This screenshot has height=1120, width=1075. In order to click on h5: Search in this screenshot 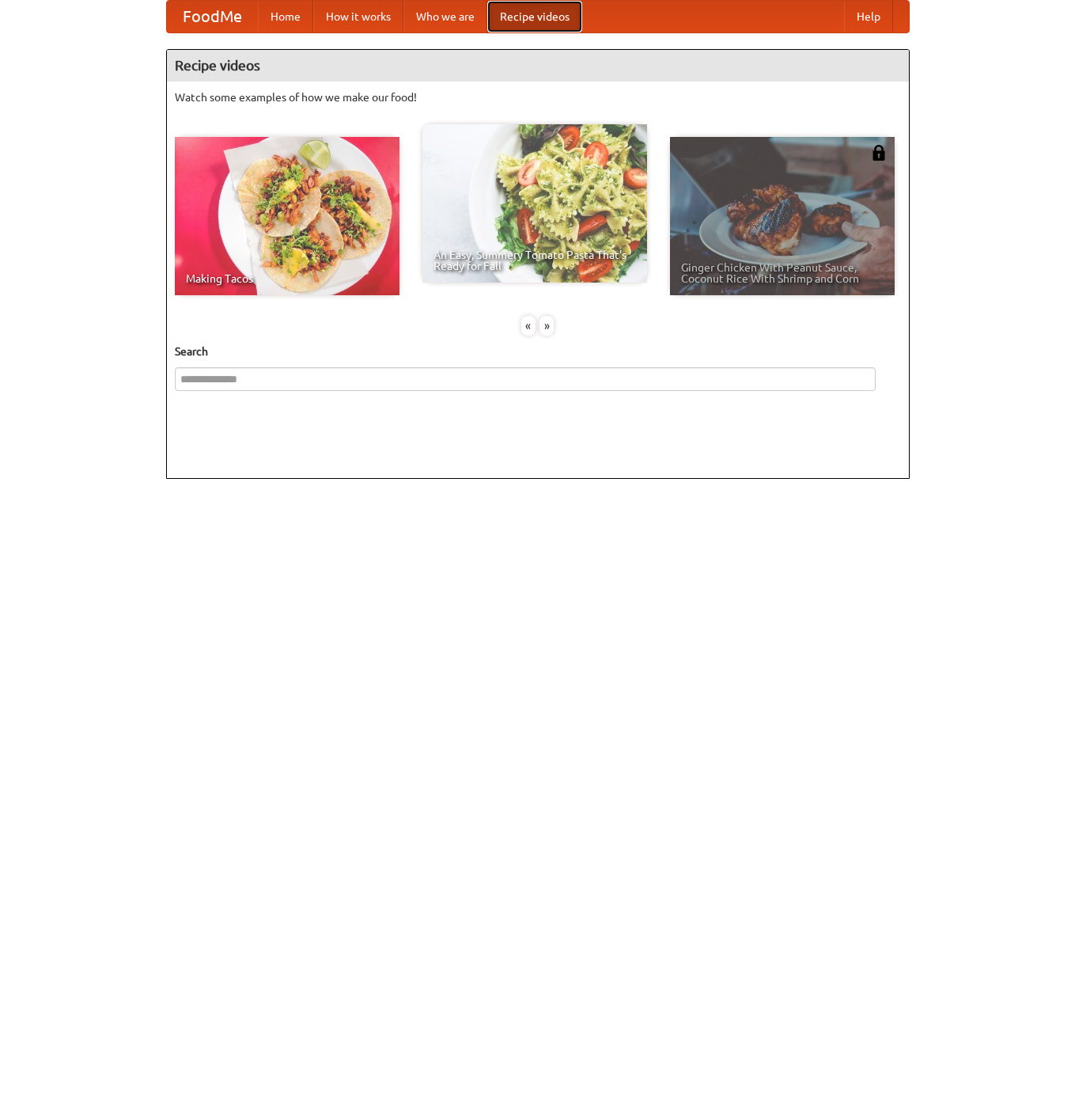, I will do `click(538, 351)`.